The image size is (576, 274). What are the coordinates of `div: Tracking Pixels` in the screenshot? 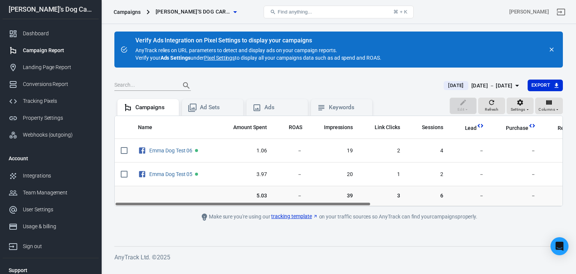 It's located at (58, 101).